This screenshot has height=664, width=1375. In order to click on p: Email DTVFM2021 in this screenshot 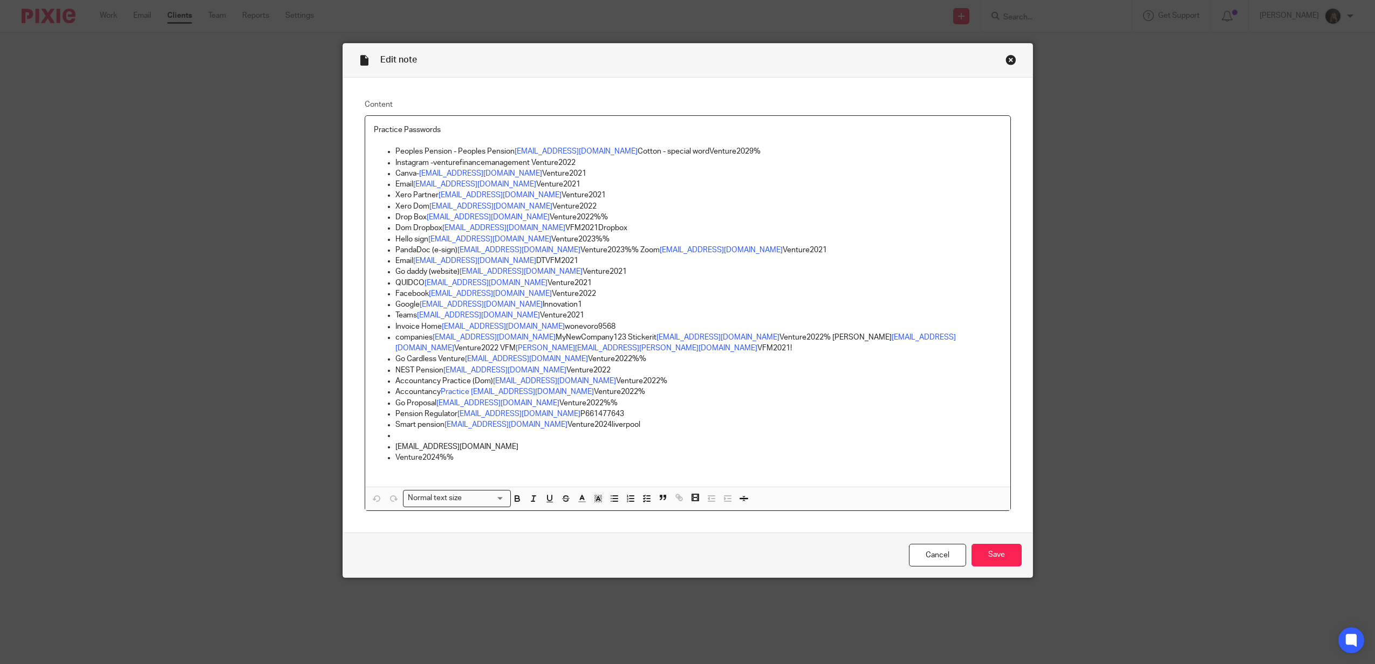, I will do `click(698, 261)`.